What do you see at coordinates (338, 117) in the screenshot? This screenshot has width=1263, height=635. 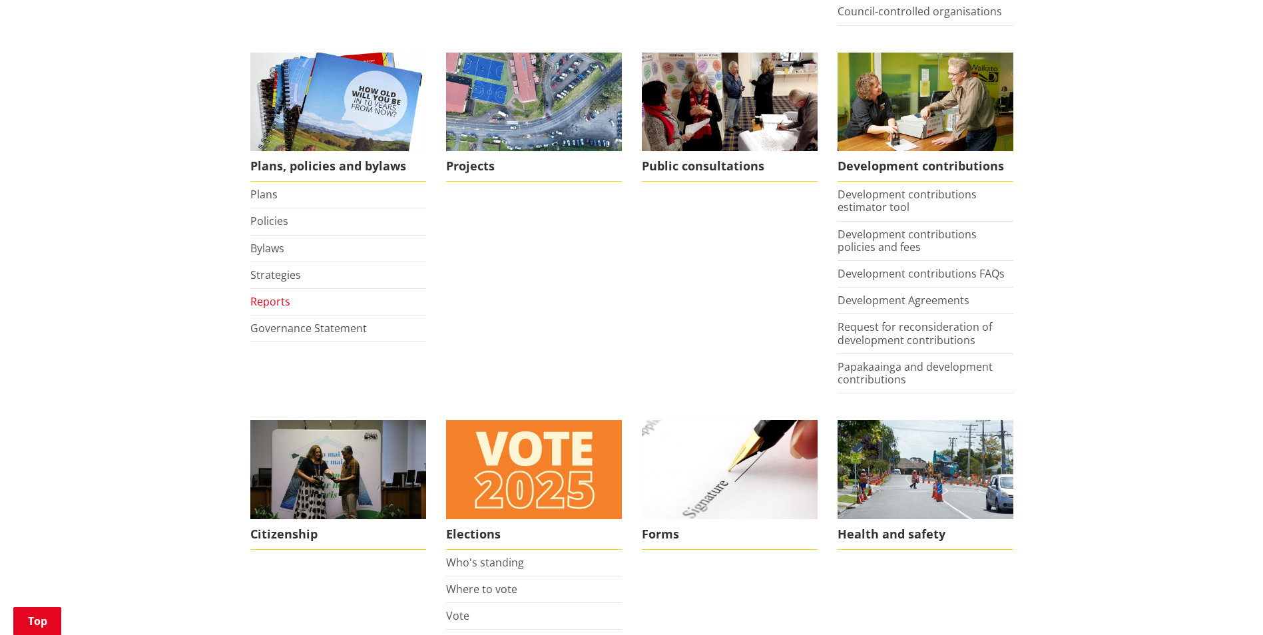 I see `a: We produce a number of plans, policies and bylaws including the Long Term Plan Plans, policies an...` at bounding box center [338, 117].